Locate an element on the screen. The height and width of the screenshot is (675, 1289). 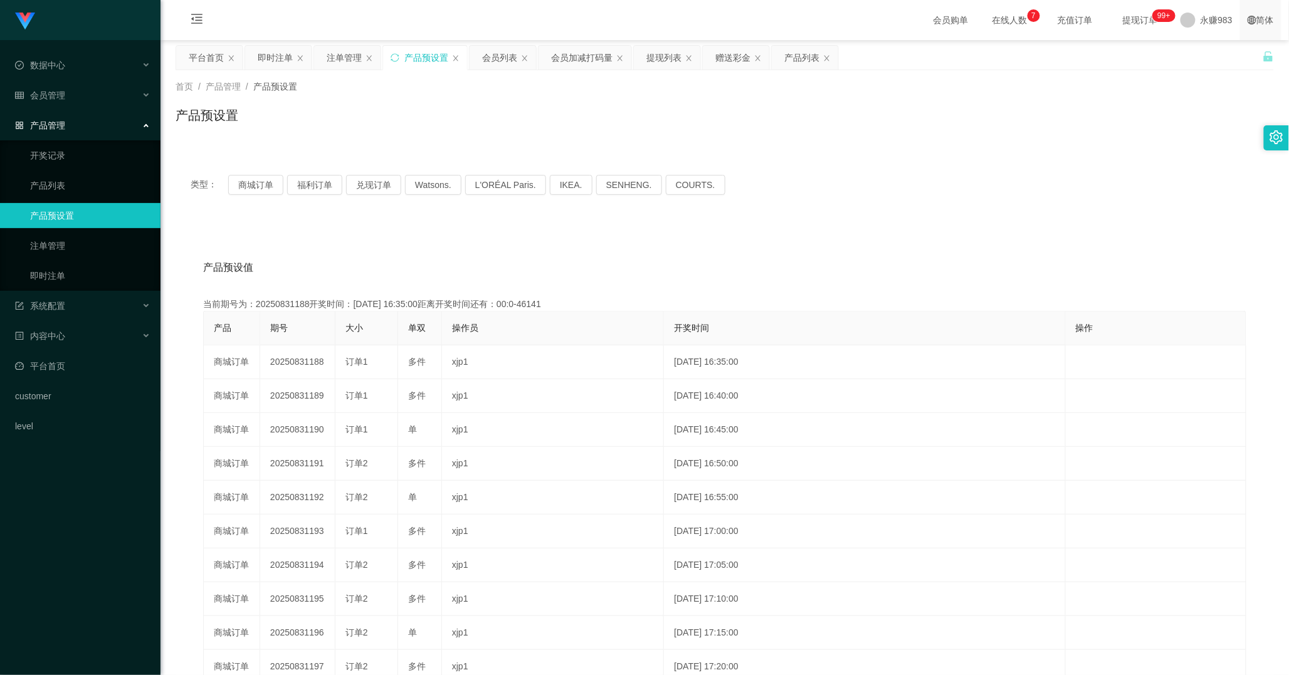
div: 注单管理 is located at coordinates (344, 58).